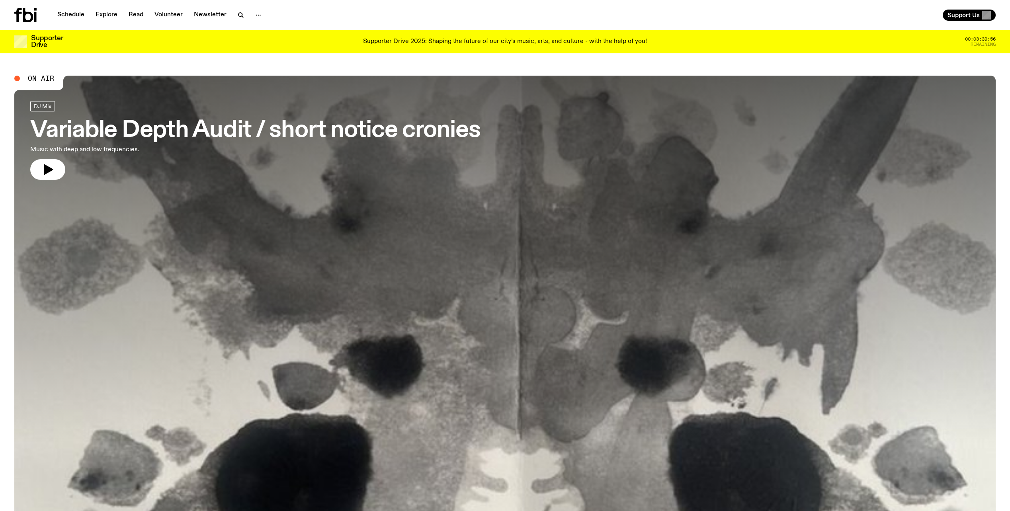 Image resolution: width=1010 pixels, height=511 pixels. I want to click on h3: Variable Depth Audit / short notice cronies, so click(255, 131).